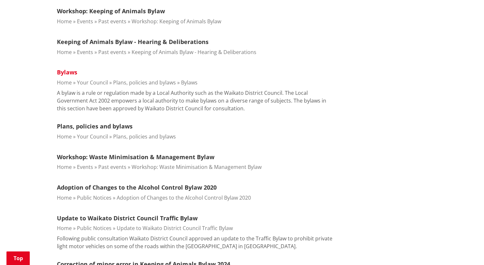  I want to click on a: Top, so click(18, 258).